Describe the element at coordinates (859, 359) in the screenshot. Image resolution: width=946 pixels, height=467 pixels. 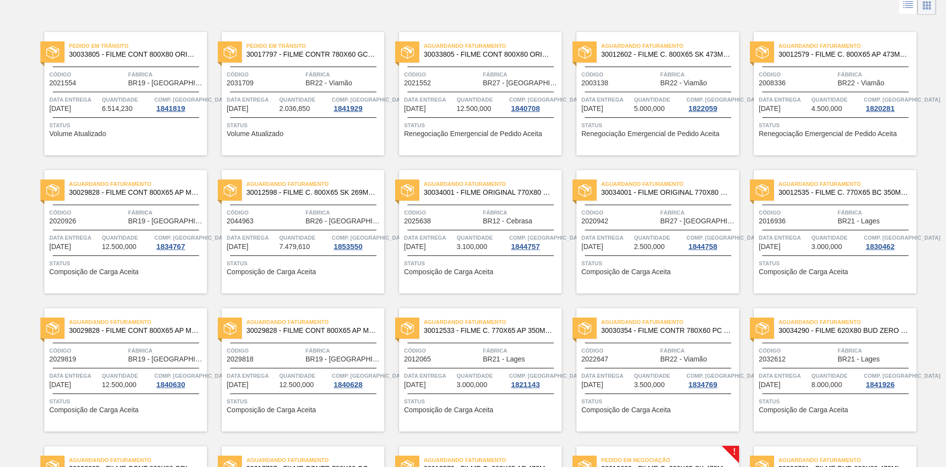
I see `span: BR21 - Lages` at that location.